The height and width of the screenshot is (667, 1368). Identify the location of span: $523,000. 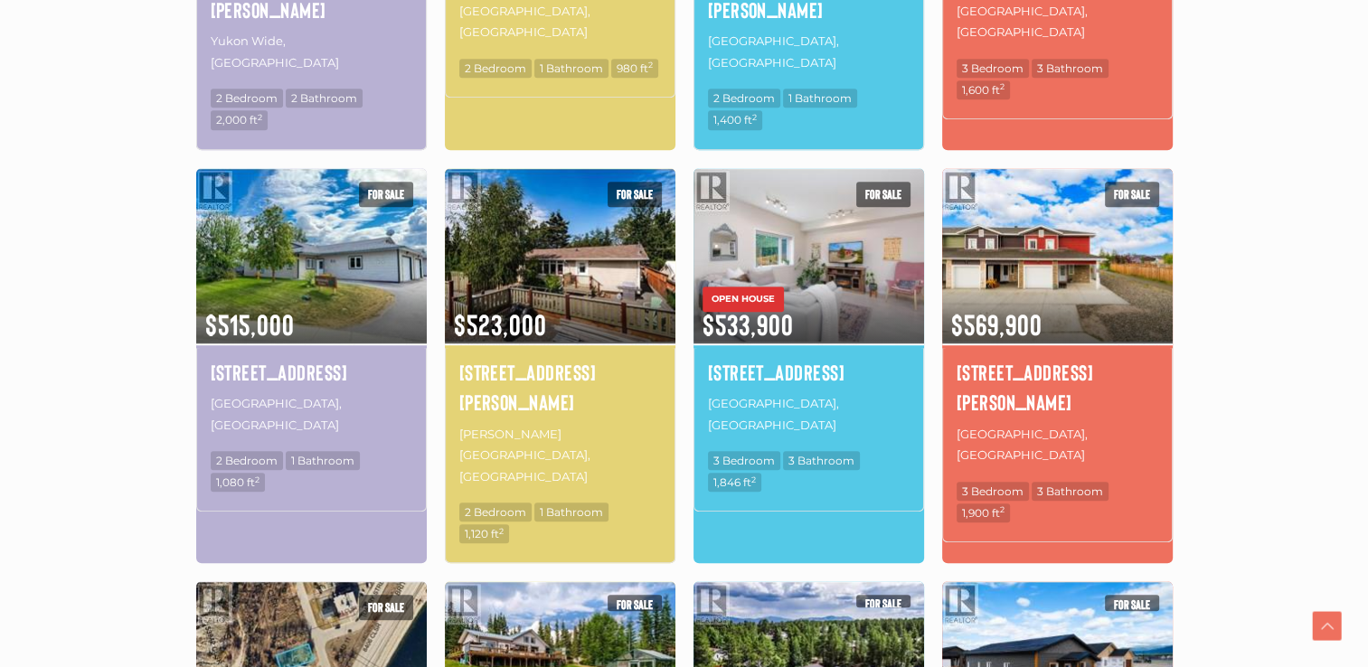
(560, 314).